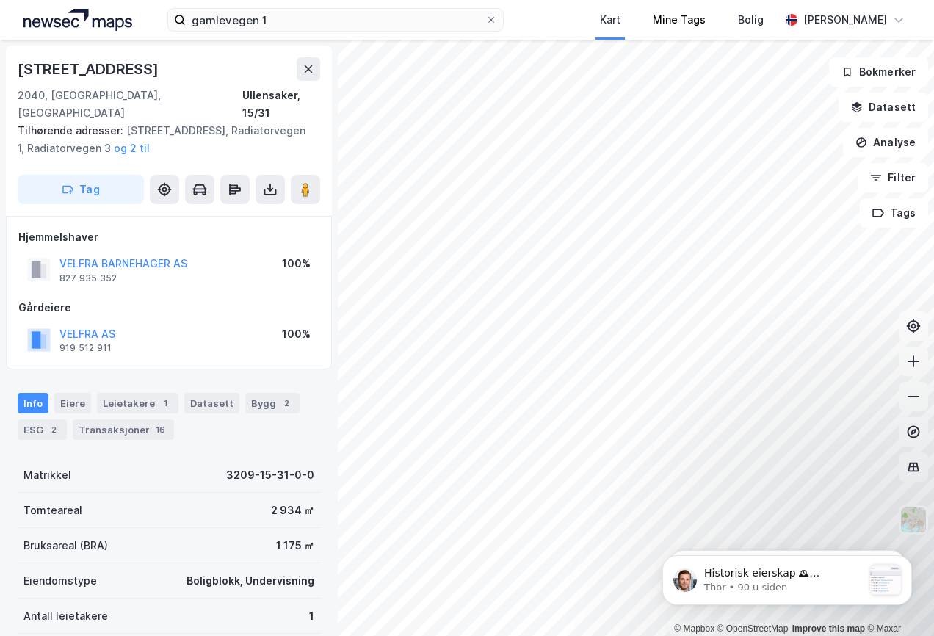 The height and width of the screenshot is (636, 934). I want to click on div: Hjemmelshaver, so click(169, 237).